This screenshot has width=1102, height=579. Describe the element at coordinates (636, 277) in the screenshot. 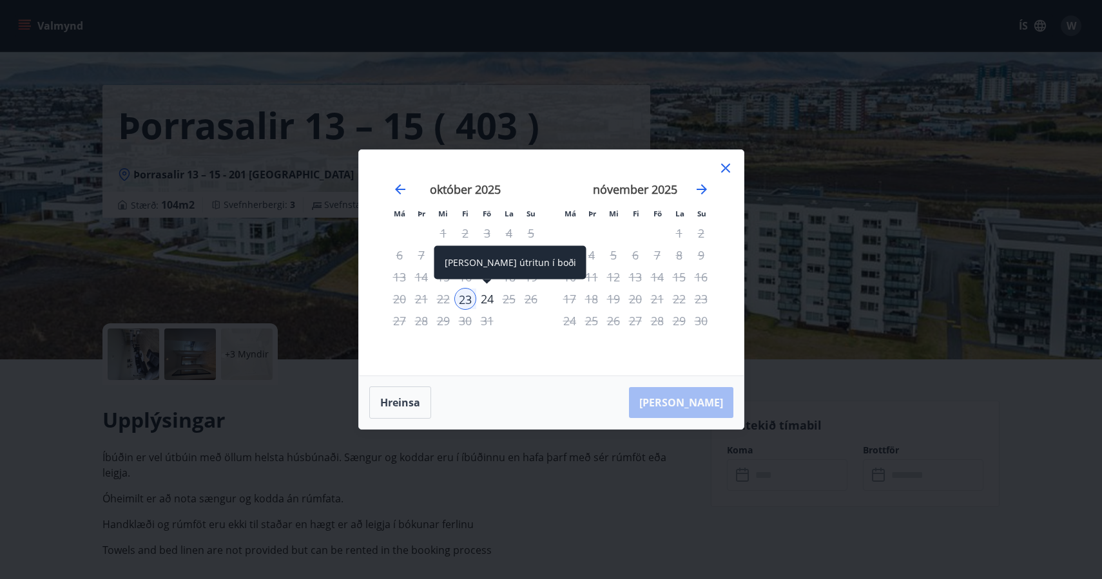

I see `td: Not available. fimmtudagur, 13. nóvember 2025` at that location.